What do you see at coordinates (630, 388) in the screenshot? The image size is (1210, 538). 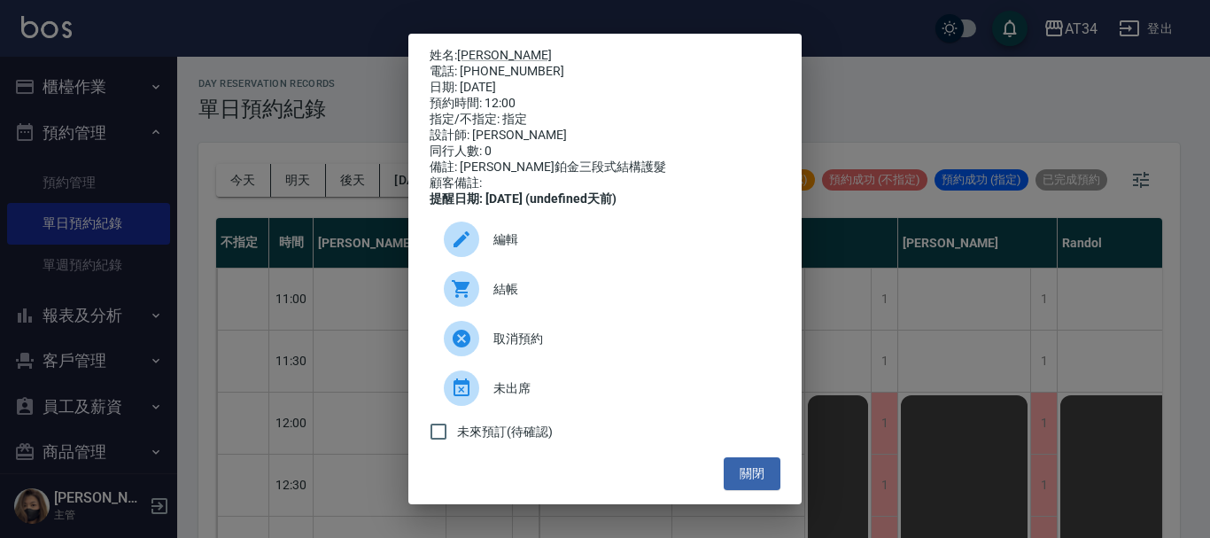 I see `span: 未出席` at bounding box center [630, 388].